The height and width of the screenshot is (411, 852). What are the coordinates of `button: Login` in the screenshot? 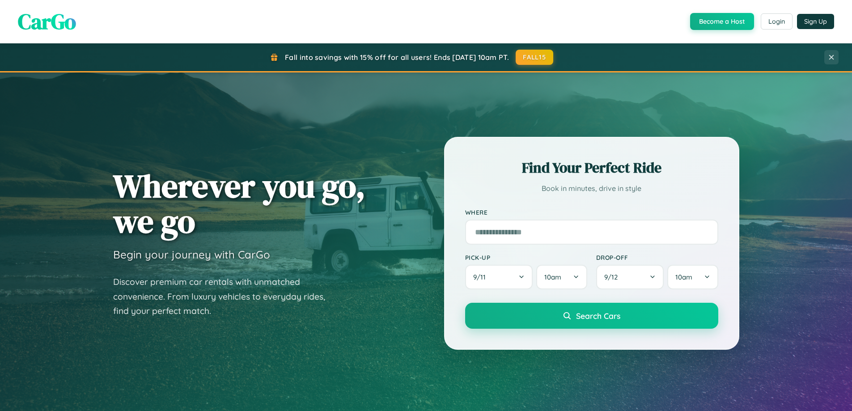 It's located at (777, 21).